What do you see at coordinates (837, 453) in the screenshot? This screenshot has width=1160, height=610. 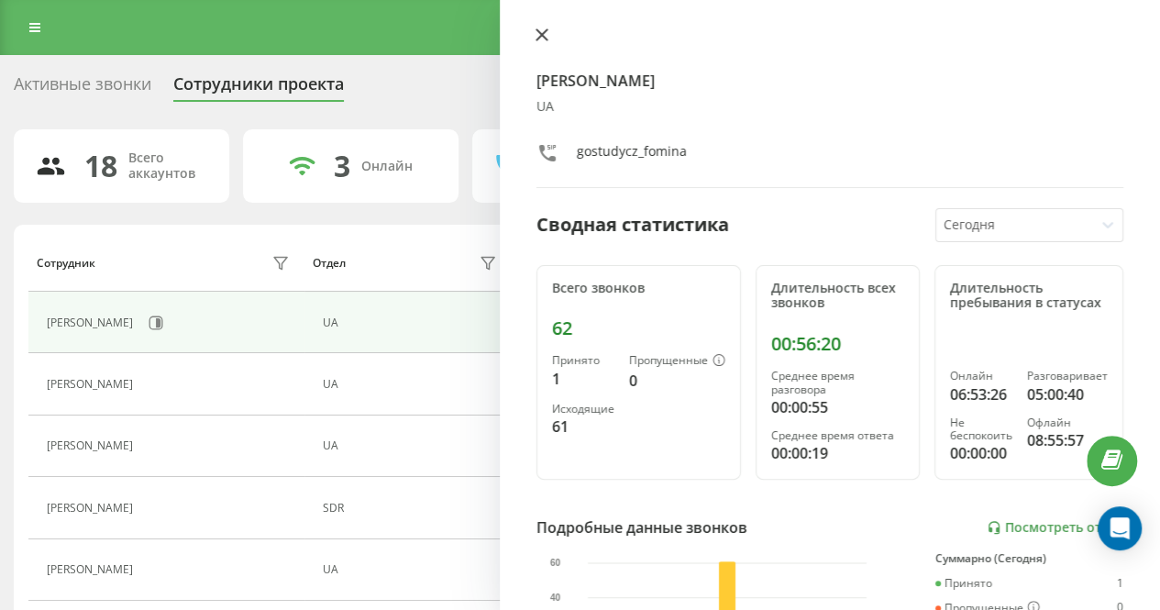 I see `div: 00:00:19` at bounding box center [837, 453].